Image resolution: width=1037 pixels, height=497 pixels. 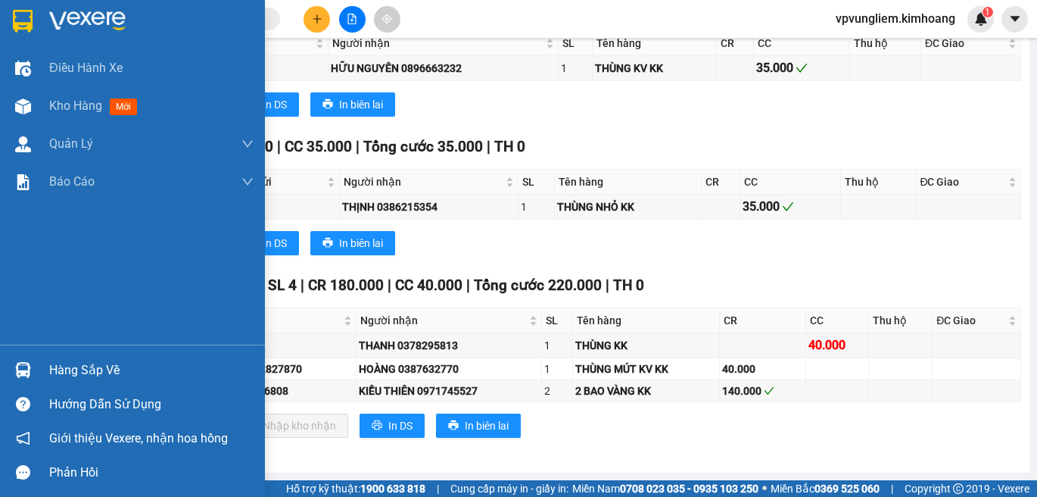 What do you see at coordinates (139, 438) in the screenshot?
I see `span: Giới thiệu Vexere, nhận hoa hồng` at bounding box center [139, 438].